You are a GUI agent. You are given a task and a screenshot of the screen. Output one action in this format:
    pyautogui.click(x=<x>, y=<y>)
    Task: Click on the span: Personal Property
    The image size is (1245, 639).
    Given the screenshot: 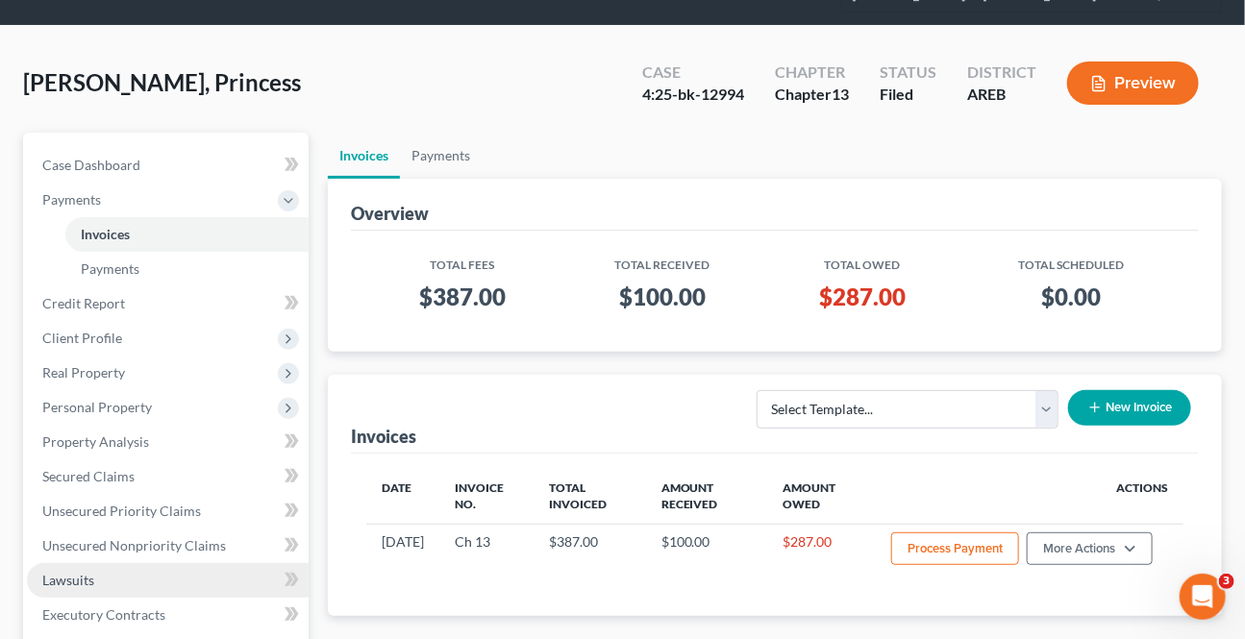 What is the action you would take?
    pyautogui.click(x=97, y=407)
    